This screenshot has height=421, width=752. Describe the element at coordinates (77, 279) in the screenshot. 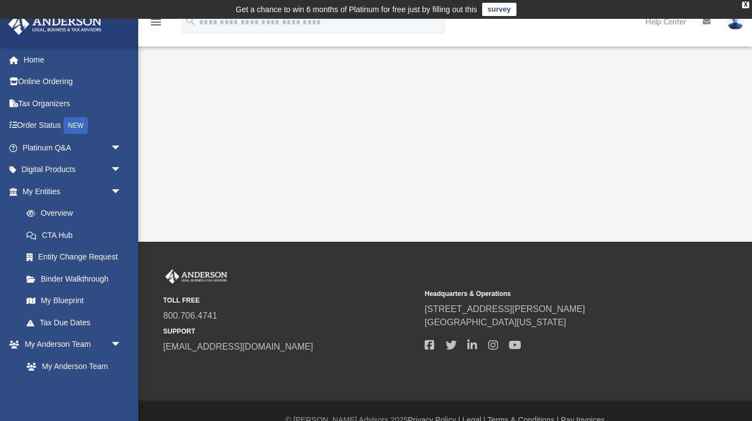

I see `a: Binder Walkthrough` at that location.